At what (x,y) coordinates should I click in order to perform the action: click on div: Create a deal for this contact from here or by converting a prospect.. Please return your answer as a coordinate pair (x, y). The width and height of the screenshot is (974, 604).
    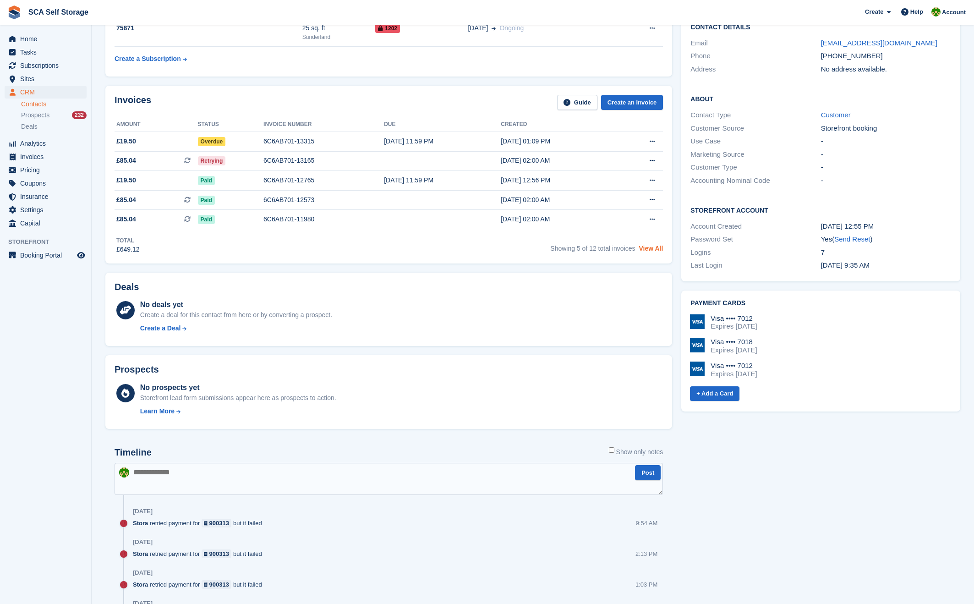
    Looking at the image, I should click on (236, 315).